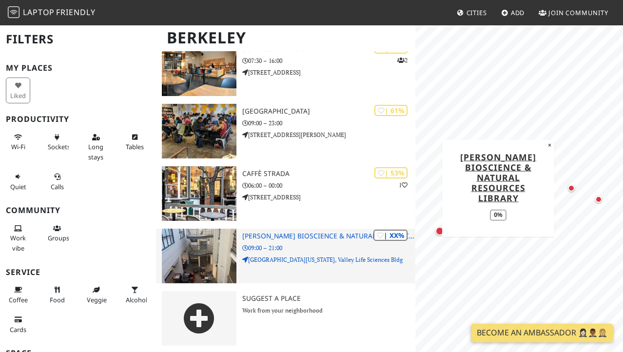 This screenshot has height=352, width=623. Describe the element at coordinates (328, 185) in the screenshot. I see `p: 06:00 – 00:00` at that location.